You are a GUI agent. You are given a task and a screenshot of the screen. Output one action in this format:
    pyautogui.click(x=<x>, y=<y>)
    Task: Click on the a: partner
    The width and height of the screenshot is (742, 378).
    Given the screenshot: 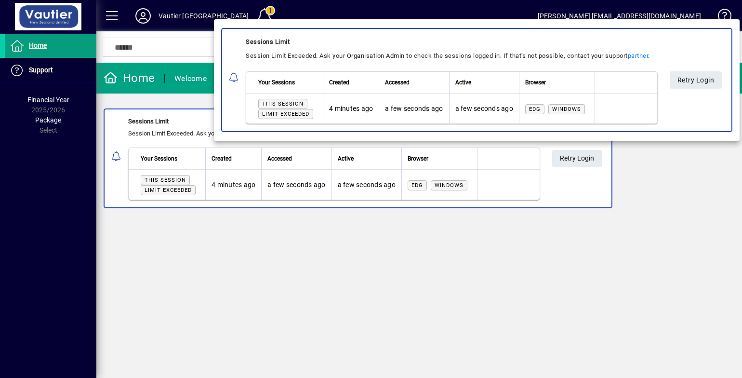 What is the action you would take?
    pyautogui.click(x=638, y=55)
    